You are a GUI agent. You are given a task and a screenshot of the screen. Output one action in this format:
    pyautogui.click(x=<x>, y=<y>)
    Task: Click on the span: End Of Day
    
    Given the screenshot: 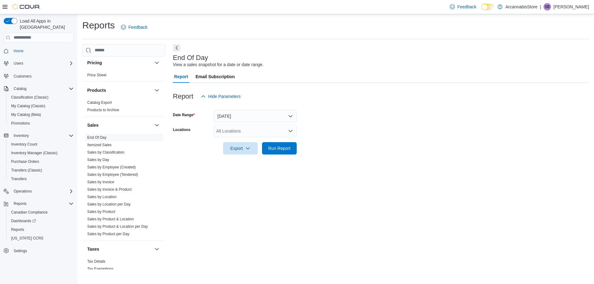 What is the action you would take?
    pyautogui.click(x=97, y=138)
    